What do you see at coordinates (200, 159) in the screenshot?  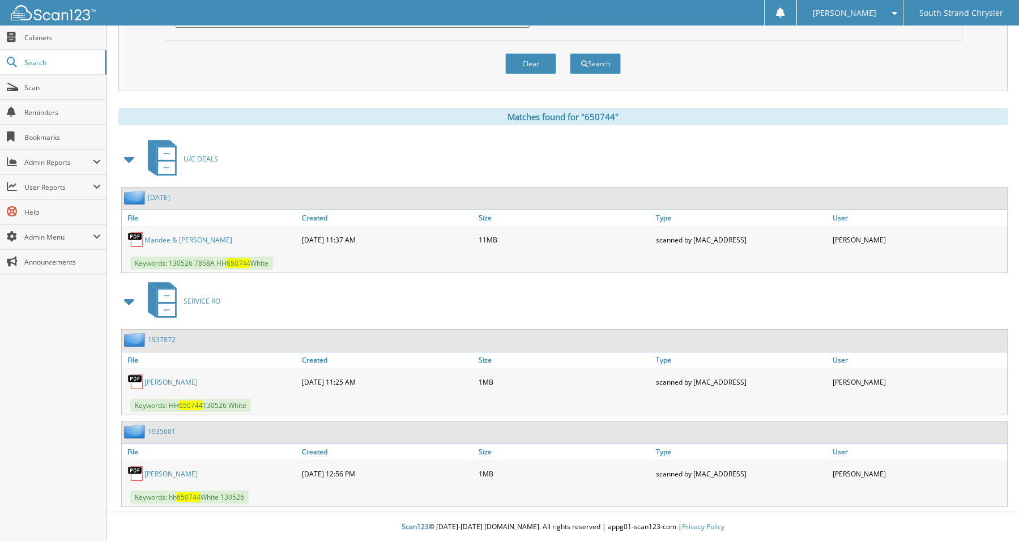 I see `span: U/C DEALS` at bounding box center [200, 159].